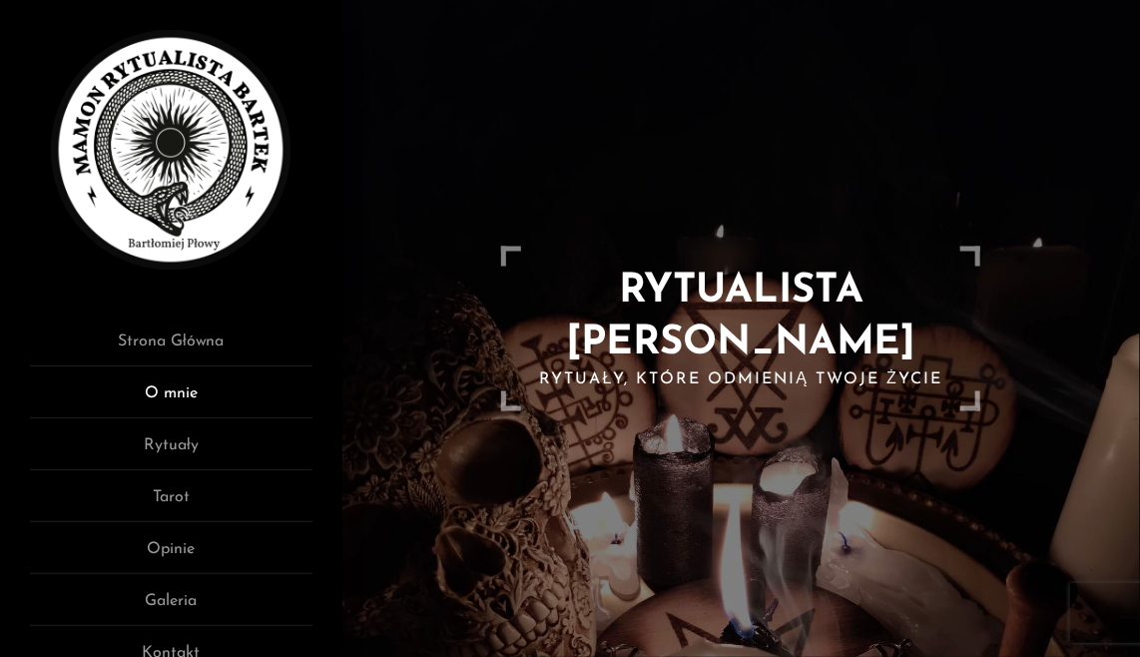  What do you see at coordinates (171, 503) in the screenshot?
I see `a: Tarot` at bounding box center [171, 503].